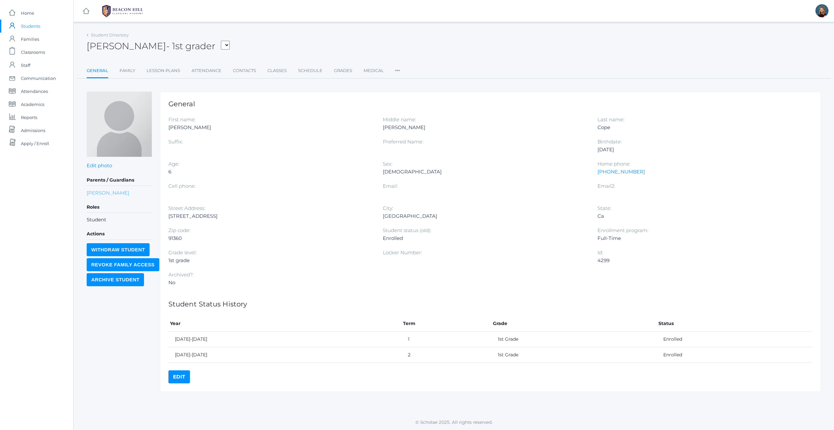 The width and height of the screenshot is (834, 430). What do you see at coordinates (614, 164) in the screenshot?
I see `label: Home phone:` at bounding box center [614, 164].